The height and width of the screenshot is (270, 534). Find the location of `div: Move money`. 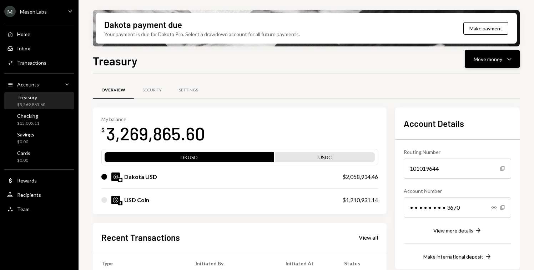

div: Move money is located at coordinates (488, 59).